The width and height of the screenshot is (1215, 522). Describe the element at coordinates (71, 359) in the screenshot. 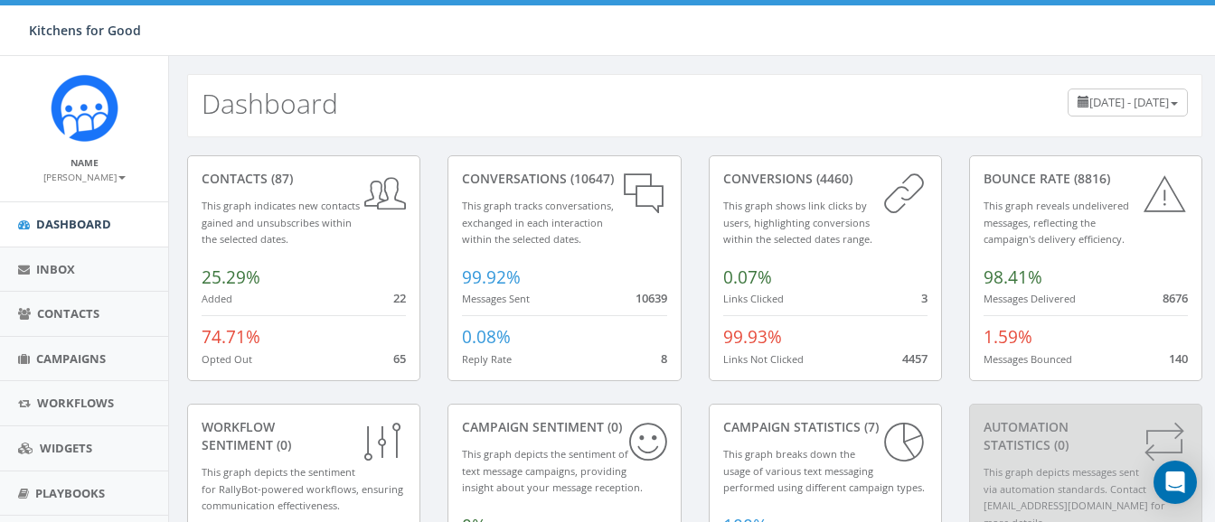

I see `span: Campaigns` at that location.